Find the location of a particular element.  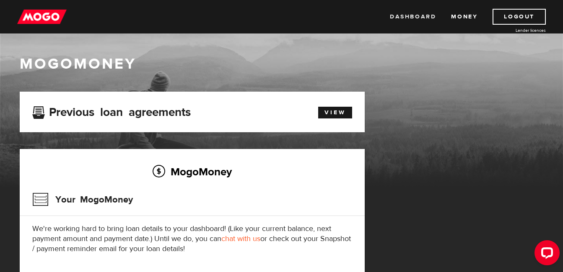

h3: Previous loan agreements is located at coordinates (111, 111).